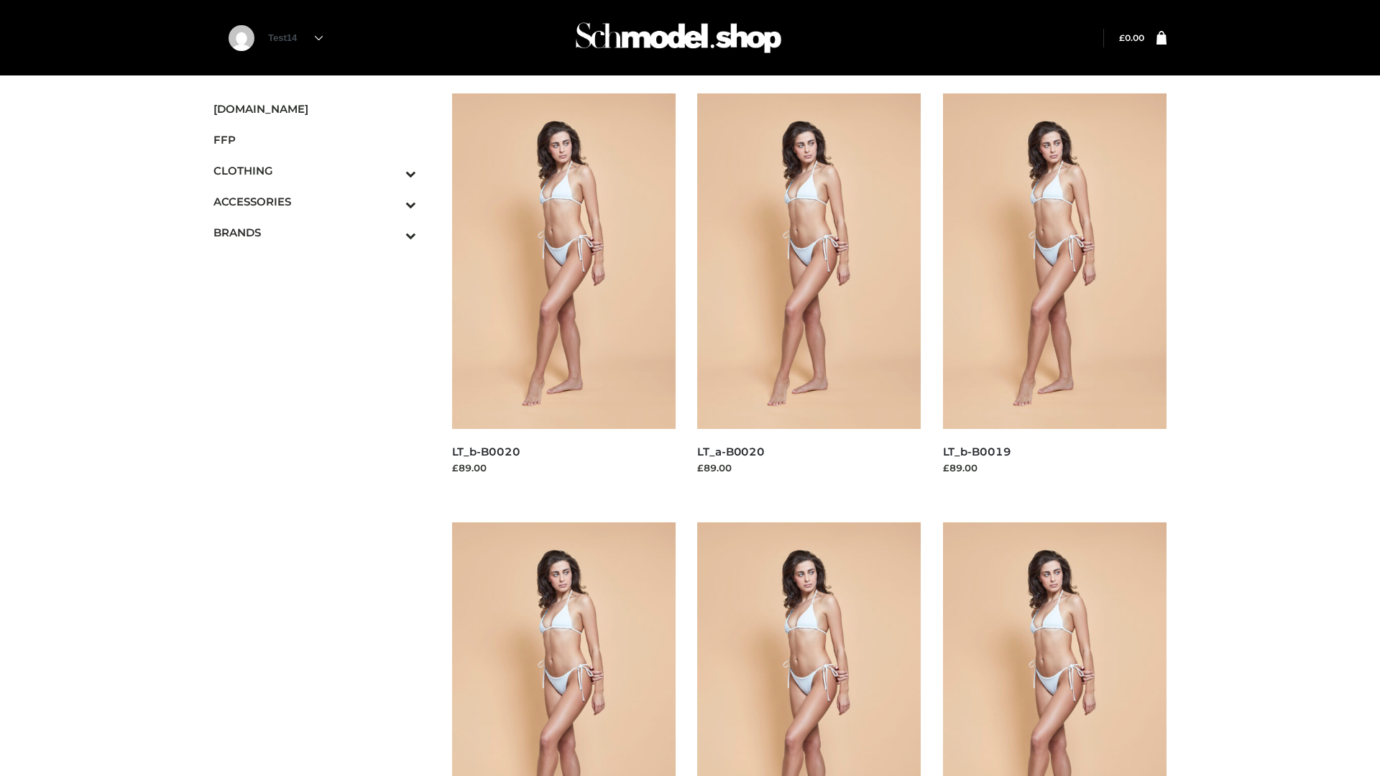 The width and height of the screenshot is (1380, 776). Describe the element at coordinates (315, 170) in the screenshot. I see `span: CLOTHING` at that location.